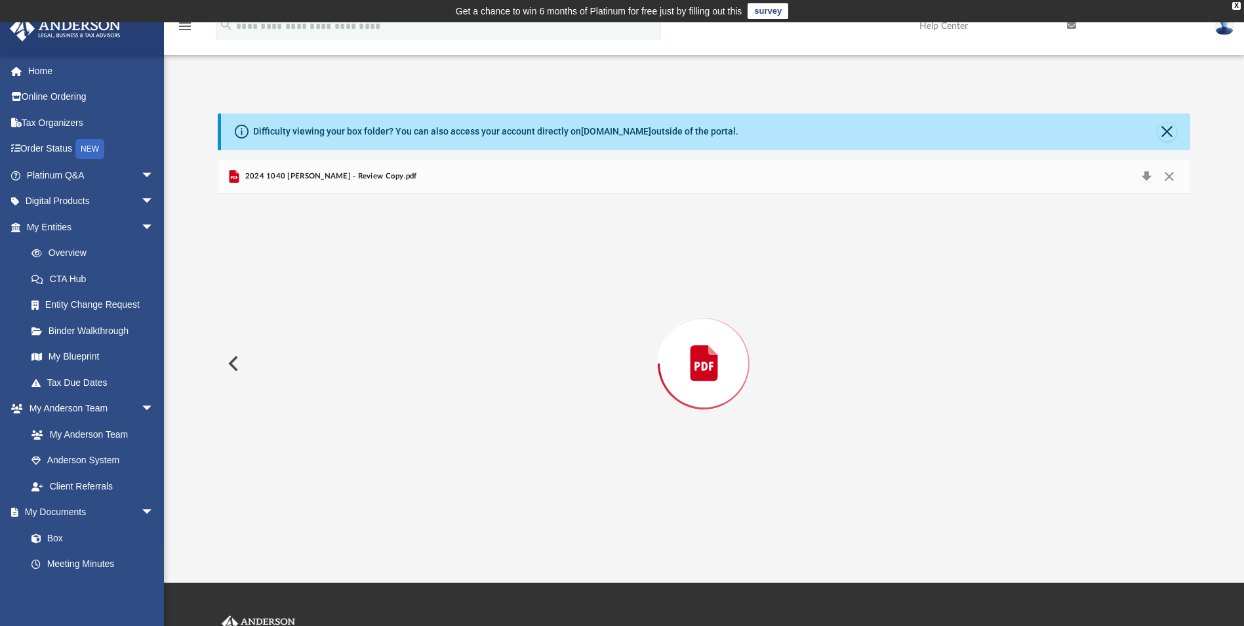 Image resolution: width=1244 pixels, height=626 pixels. Describe the element at coordinates (96, 305) in the screenshot. I see `a: Entity Change Request` at that location.